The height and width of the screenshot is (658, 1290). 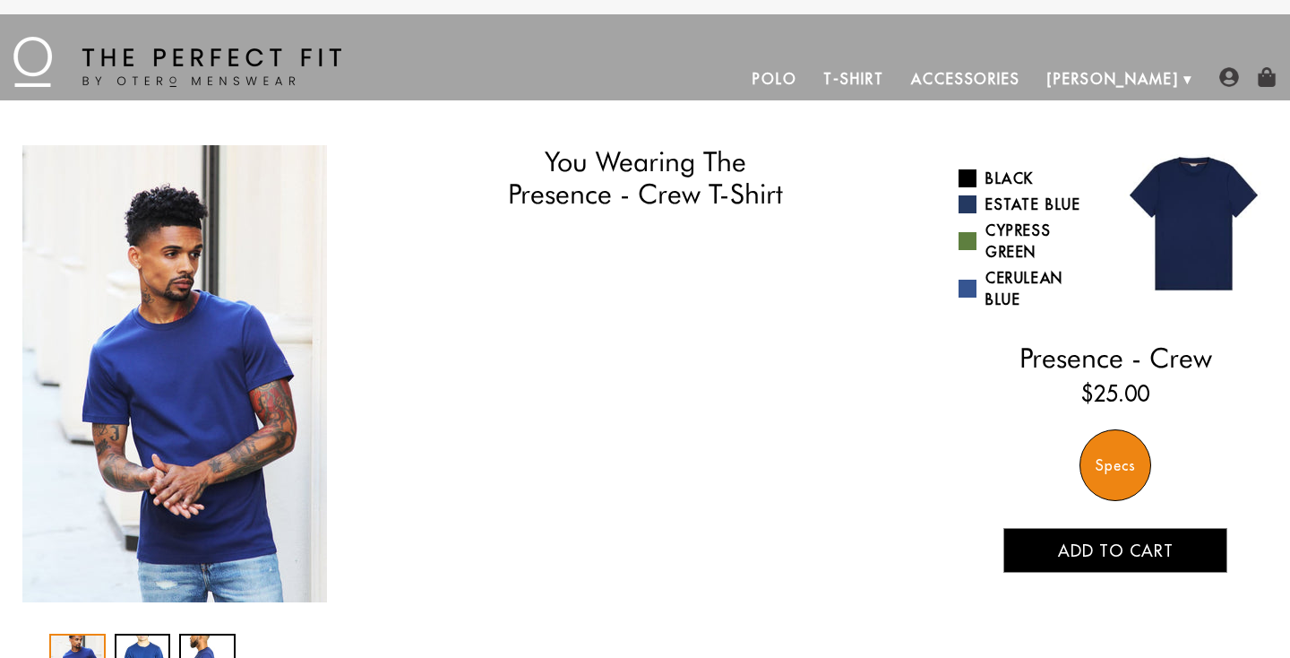 I want to click on img: user-account-icon.png, so click(x=1229, y=77).